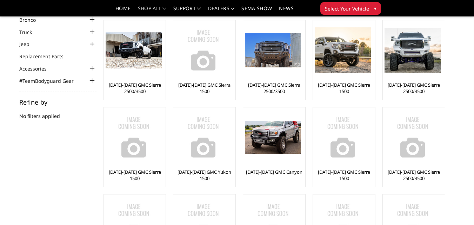 This screenshot has height=225, width=474. What do you see at coordinates (351, 8) in the screenshot?
I see `button: Select Your Vehicle` at bounding box center [351, 8].